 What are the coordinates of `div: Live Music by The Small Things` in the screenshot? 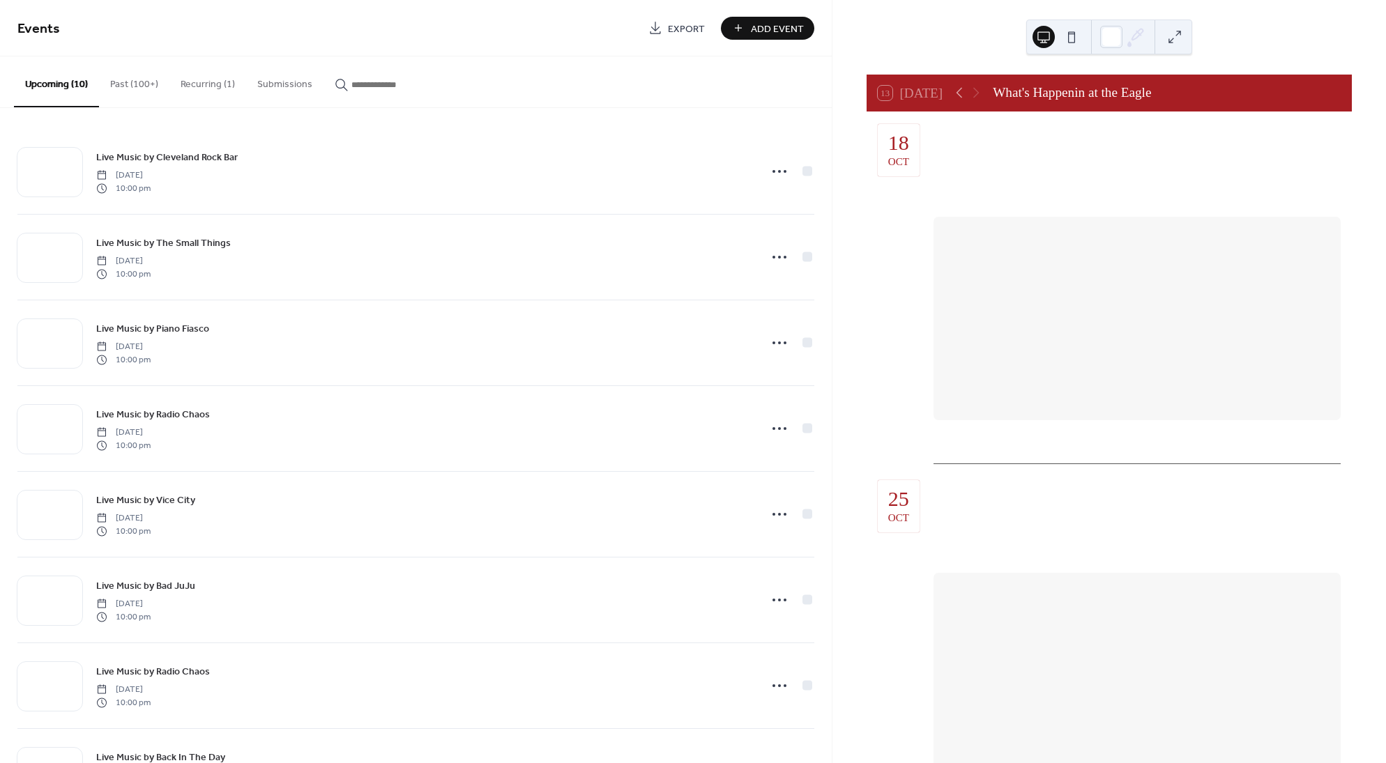 It's located at (1137, 486).